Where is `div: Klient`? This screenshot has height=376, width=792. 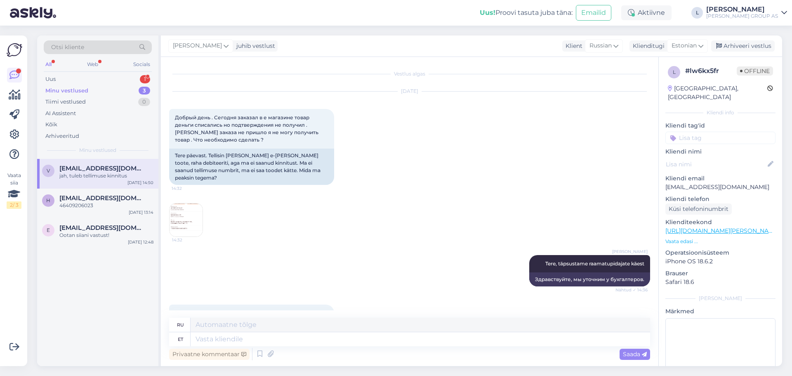 div: Klient is located at coordinates (572, 46).